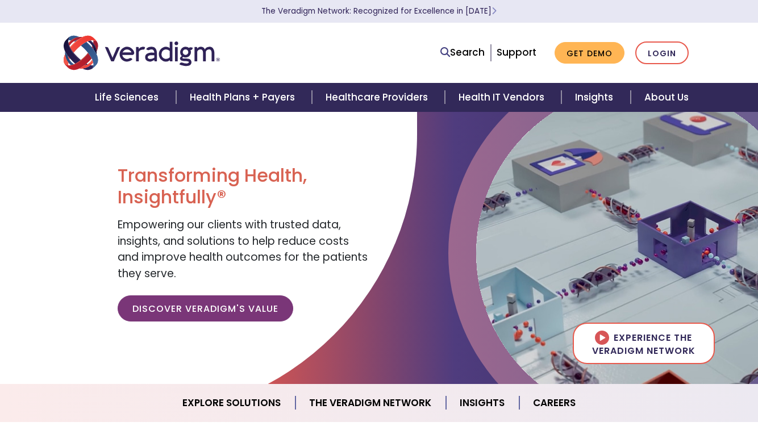 The width and height of the screenshot is (758, 426). Describe the element at coordinates (371, 403) in the screenshot. I see `a: The Veradigm Network` at that location.